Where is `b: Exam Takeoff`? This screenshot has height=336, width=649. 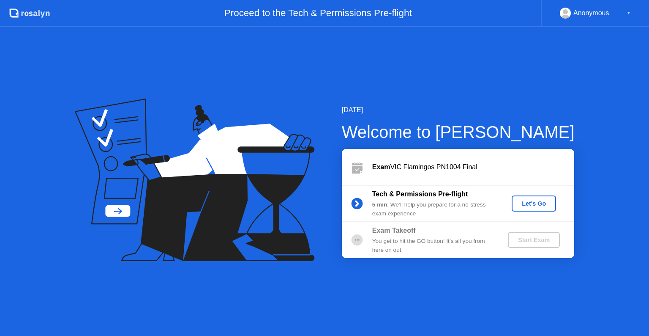
b: Exam Takeoff is located at coordinates (394, 230).